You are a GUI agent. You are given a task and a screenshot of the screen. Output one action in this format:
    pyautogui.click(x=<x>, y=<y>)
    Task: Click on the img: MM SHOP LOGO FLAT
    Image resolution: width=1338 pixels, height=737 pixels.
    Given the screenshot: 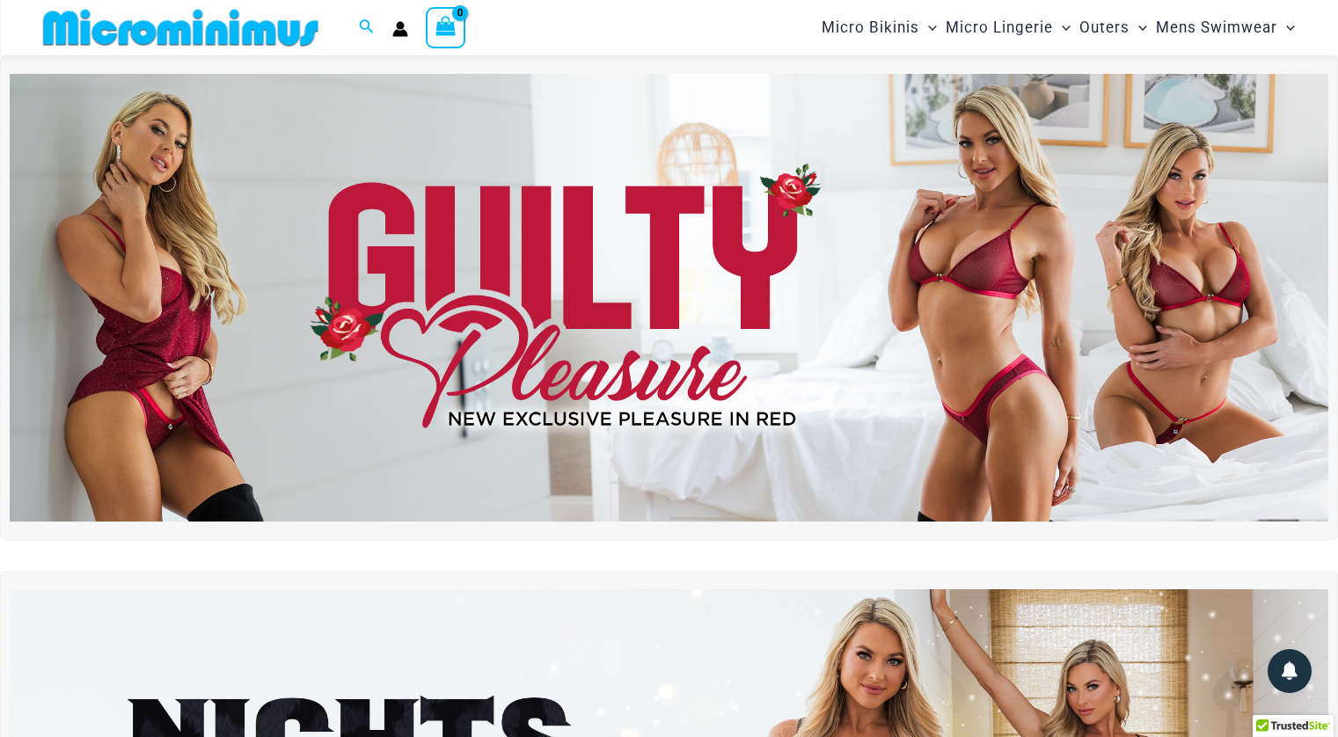 What is the action you would take?
    pyautogui.click(x=180, y=27)
    